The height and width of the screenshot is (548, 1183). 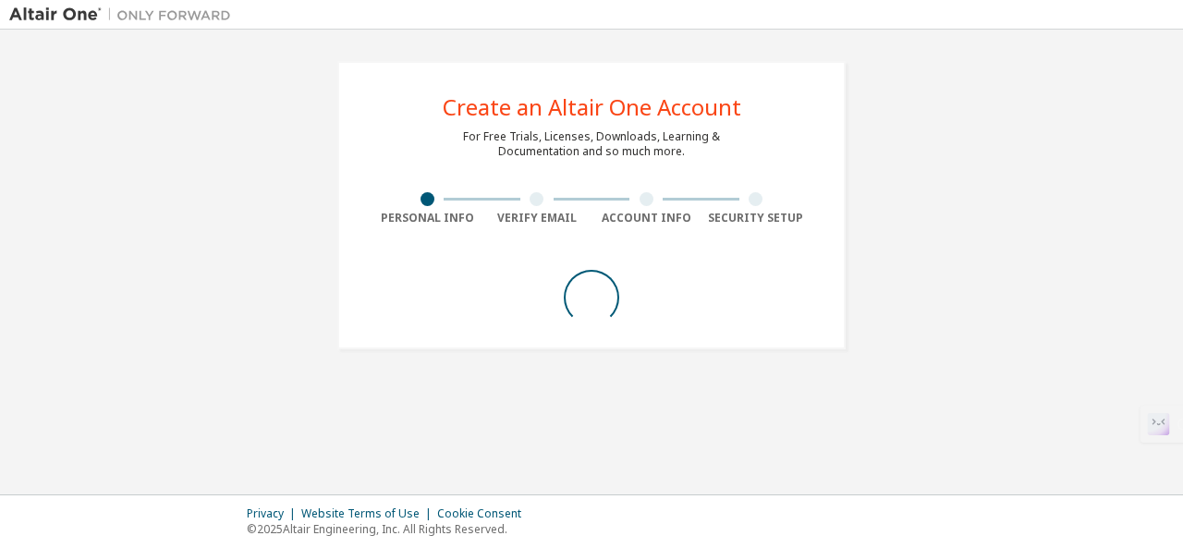 I want to click on p: © 2025 Altair Engineering, Inc. All Rights Reserved., so click(x=389, y=529).